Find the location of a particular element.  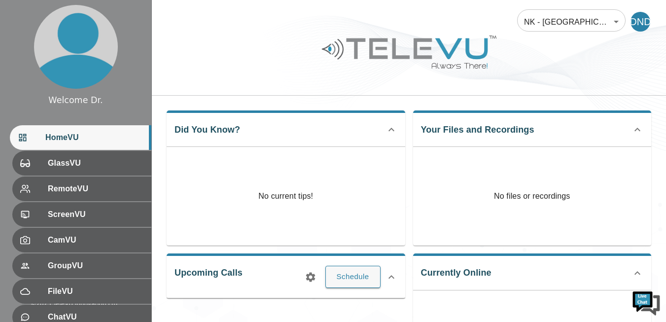

div: Welcome Dr. is located at coordinates (75, 100).